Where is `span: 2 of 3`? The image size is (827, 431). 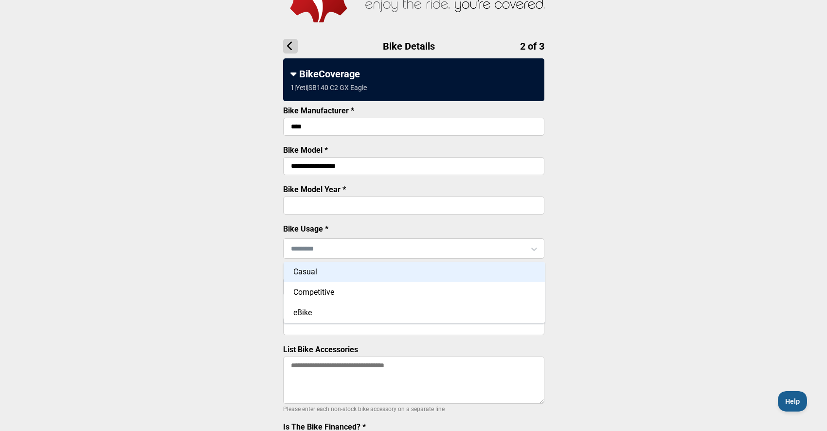 span: 2 of 3 is located at coordinates (532, 46).